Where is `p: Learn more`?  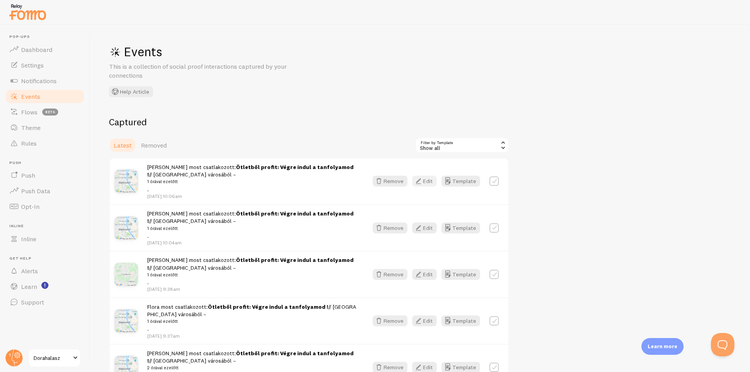
p: Learn more is located at coordinates (662, 346).